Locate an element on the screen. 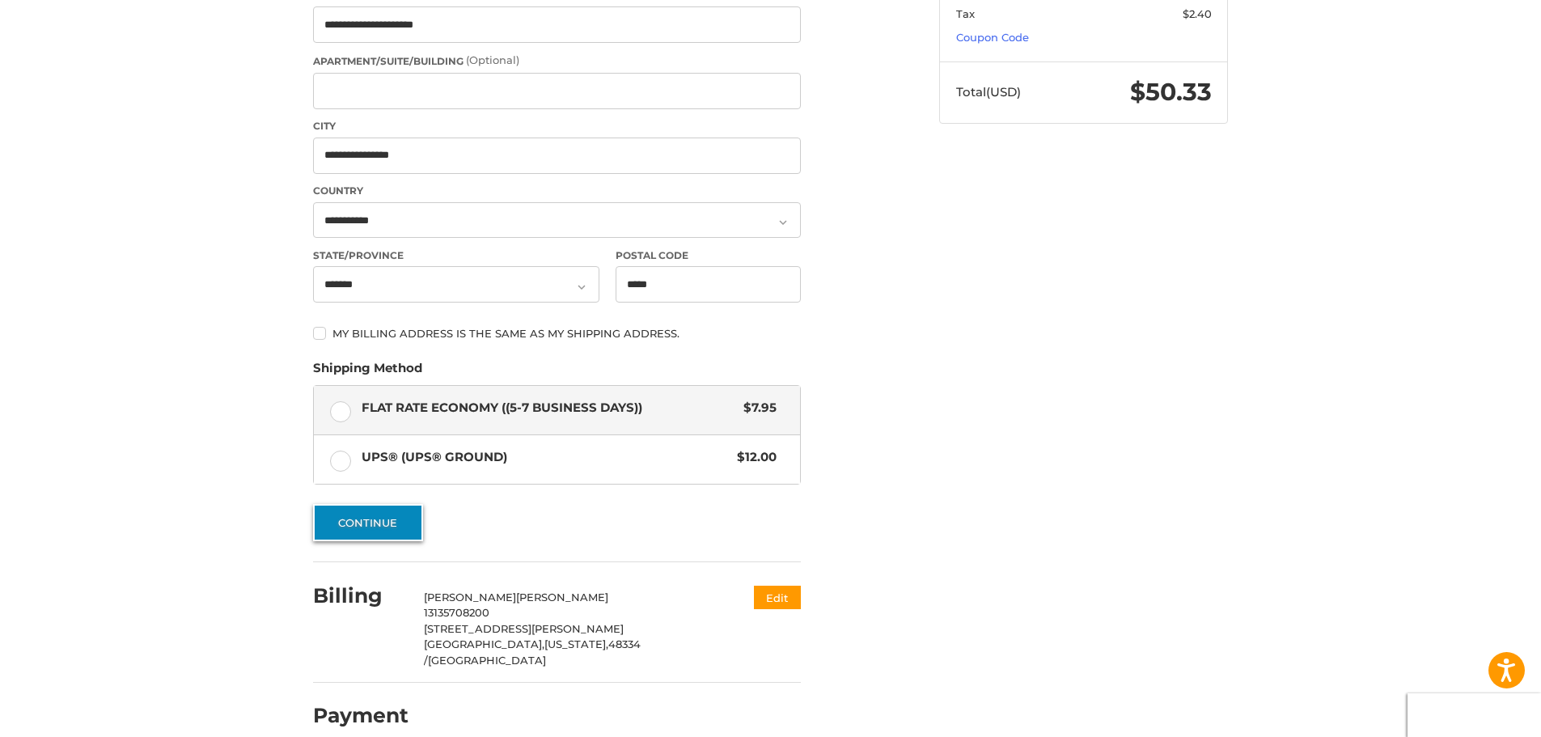 The width and height of the screenshot is (1541, 737). h2: Billing is located at coordinates (360, 595).